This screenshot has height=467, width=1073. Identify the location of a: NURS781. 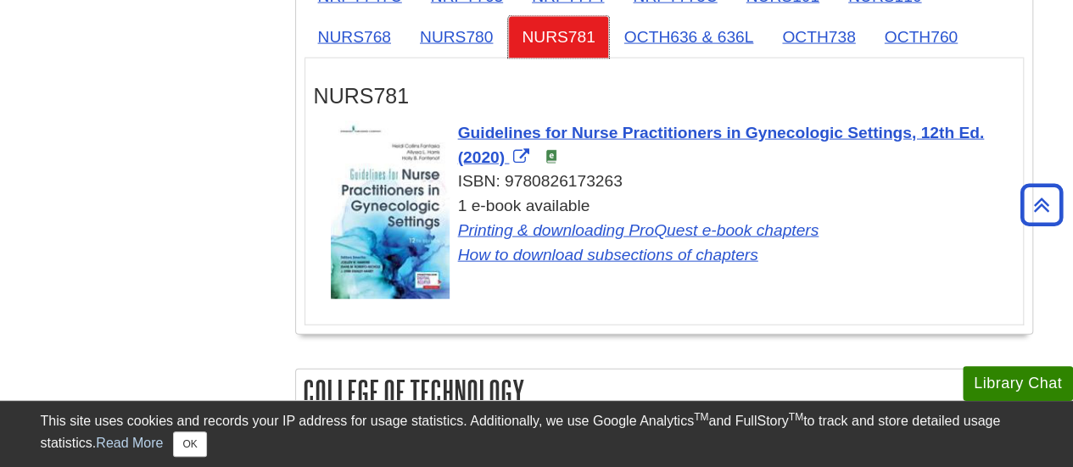
(558, 36).